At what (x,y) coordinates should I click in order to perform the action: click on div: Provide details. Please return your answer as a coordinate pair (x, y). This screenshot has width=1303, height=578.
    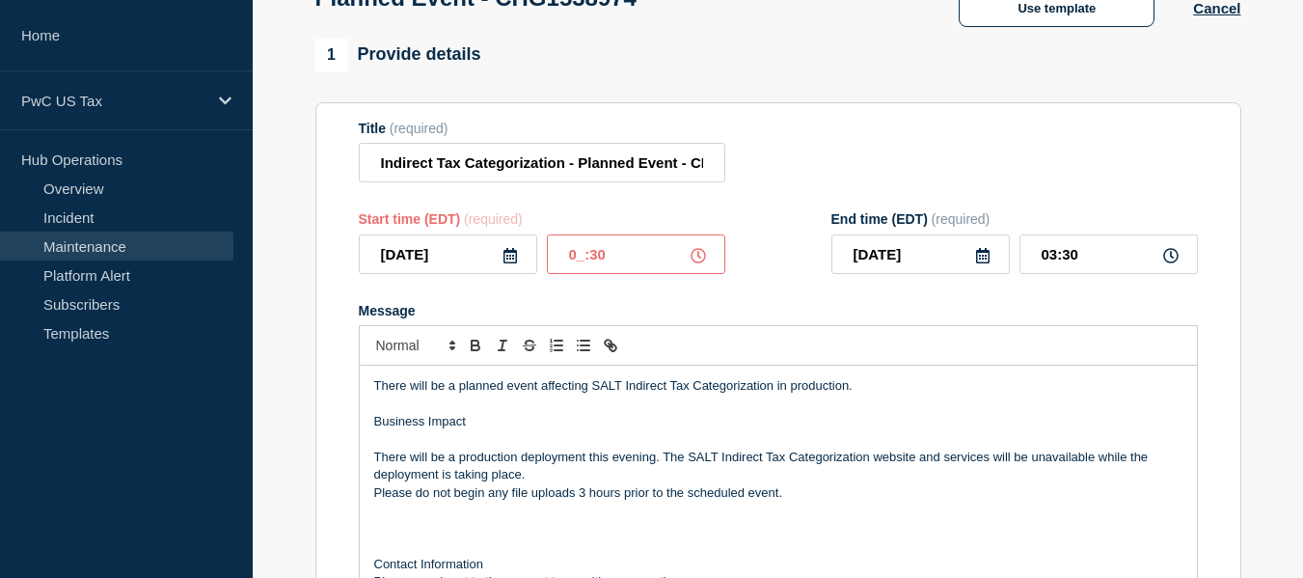
    Looking at the image, I should click on (398, 55).